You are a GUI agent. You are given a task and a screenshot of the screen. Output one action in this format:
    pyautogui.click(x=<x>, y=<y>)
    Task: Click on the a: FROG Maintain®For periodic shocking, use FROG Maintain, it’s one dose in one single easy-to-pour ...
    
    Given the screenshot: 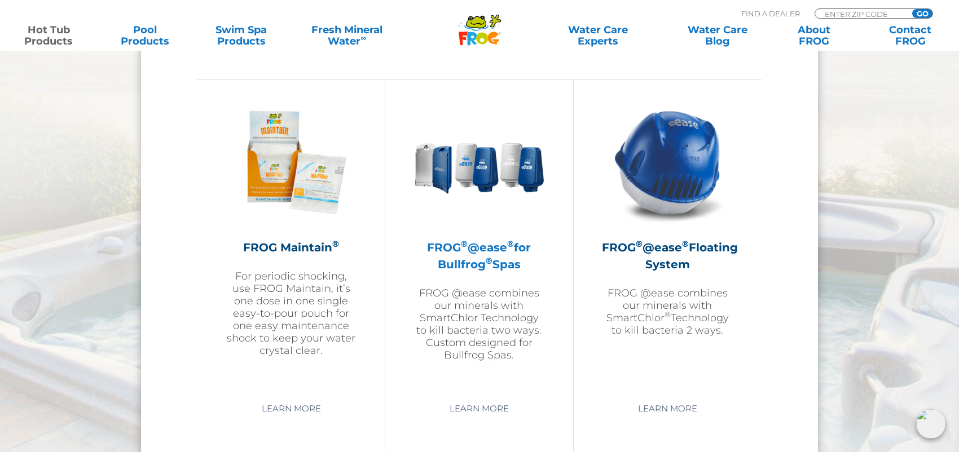 What is the action you would take?
    pyautogui.click(x=291, y=244)
    